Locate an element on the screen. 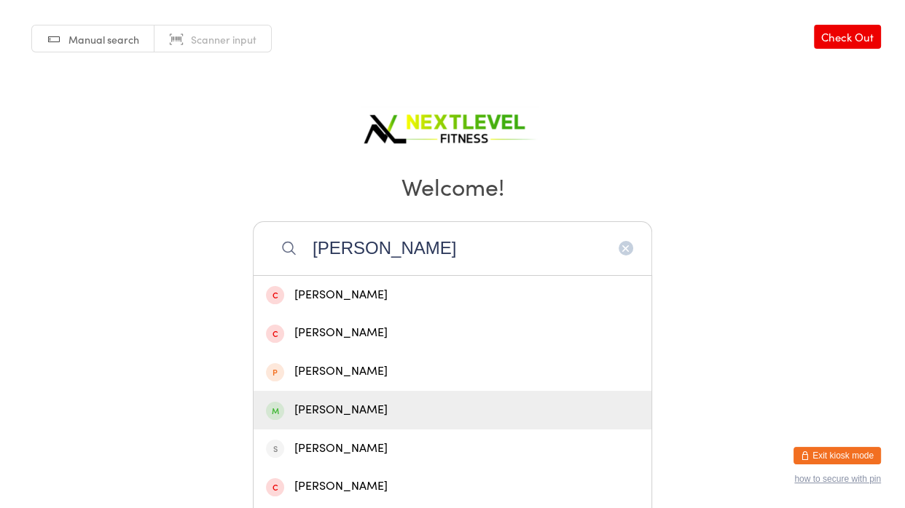  span: Scanner input is located at coordinates (224, 39).